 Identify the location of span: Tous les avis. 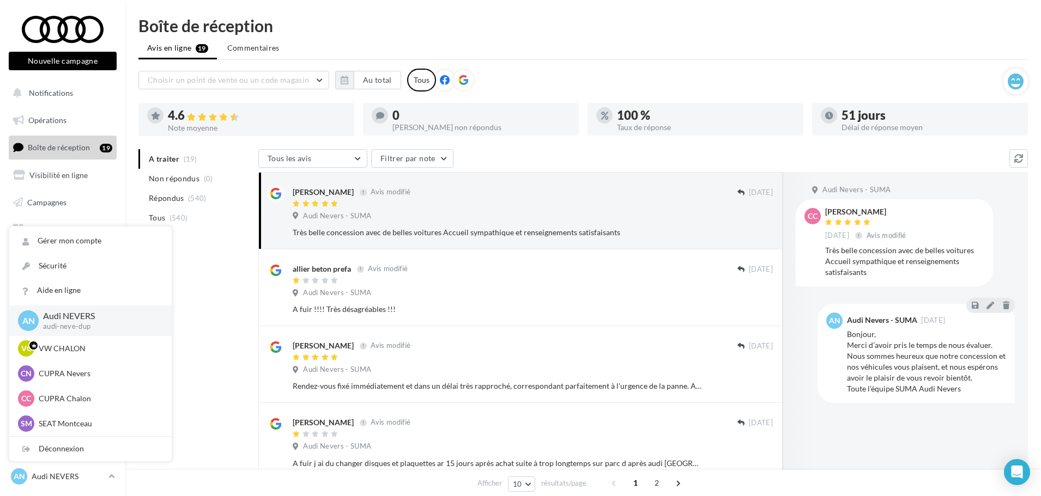
(289, 158).